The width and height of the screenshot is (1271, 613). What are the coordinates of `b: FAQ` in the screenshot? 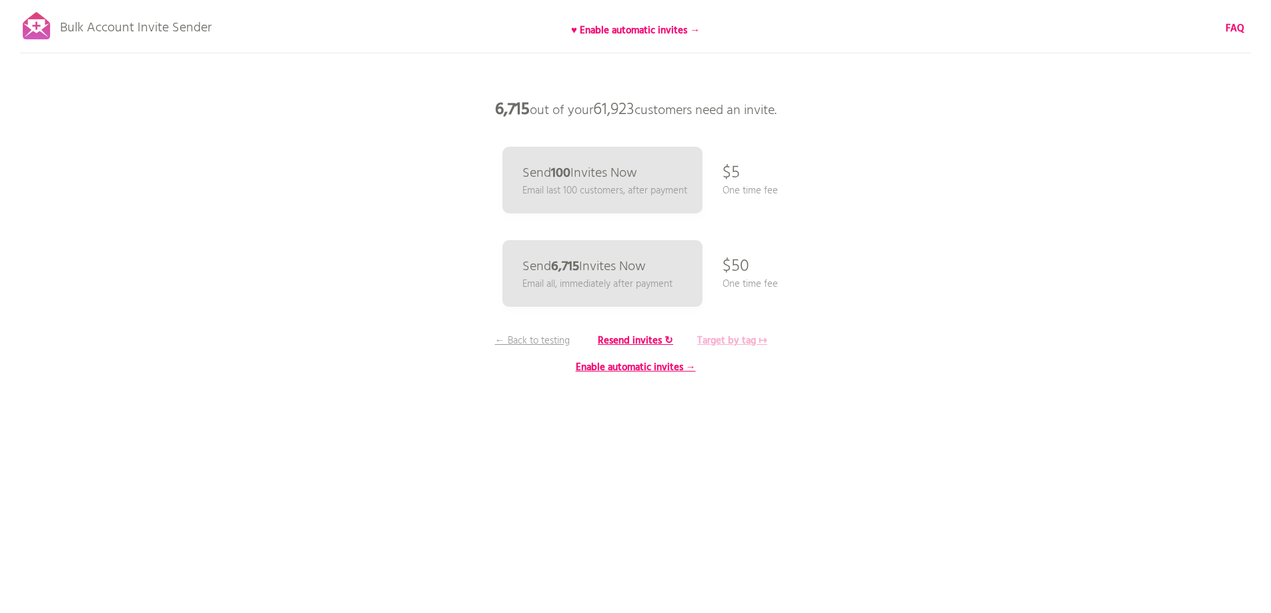 It's located at (1235, 29).